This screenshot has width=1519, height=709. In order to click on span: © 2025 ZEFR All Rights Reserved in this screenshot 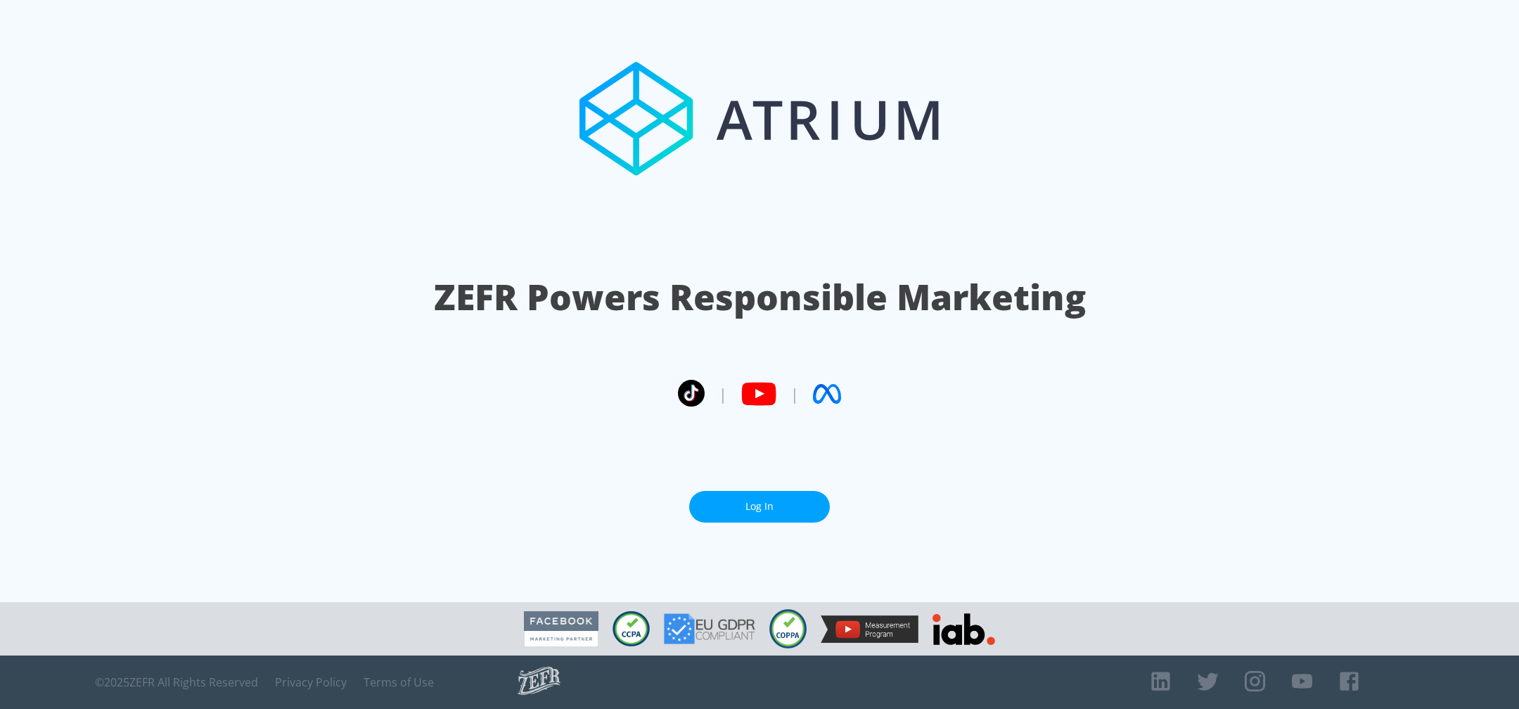, I will do `click(177, 682)`.